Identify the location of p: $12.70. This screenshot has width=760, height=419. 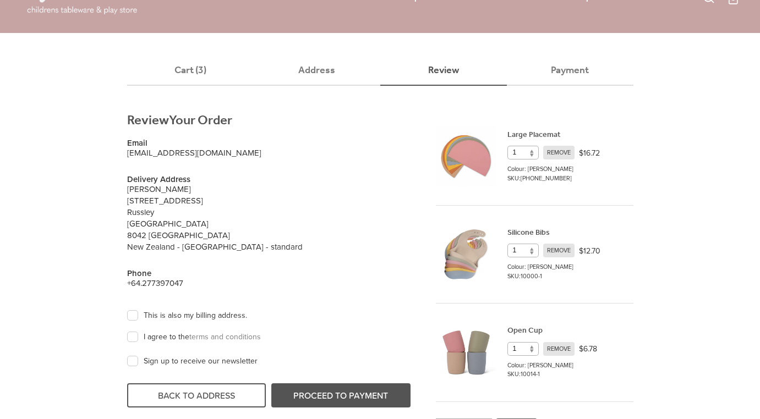
(589, 251).